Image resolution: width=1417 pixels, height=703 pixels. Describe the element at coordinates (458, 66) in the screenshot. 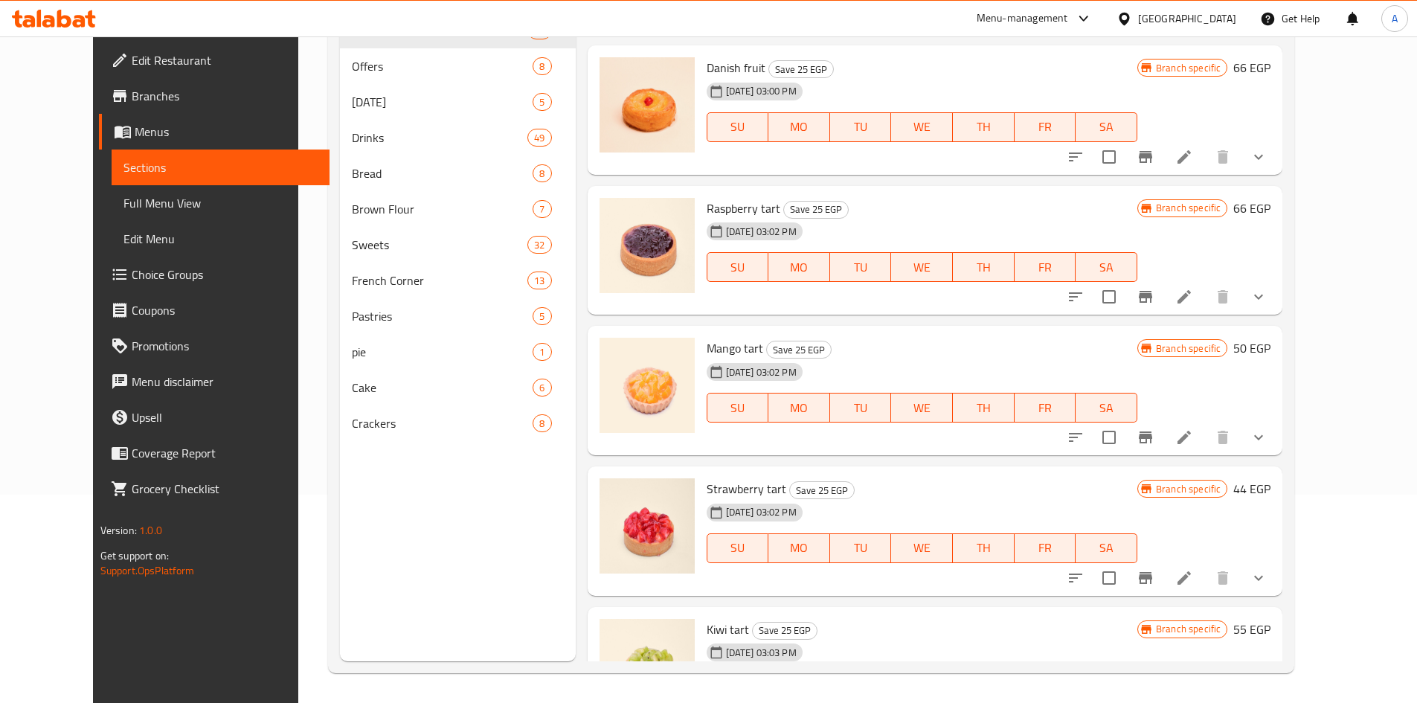

I see `div: Offers8` at that location.